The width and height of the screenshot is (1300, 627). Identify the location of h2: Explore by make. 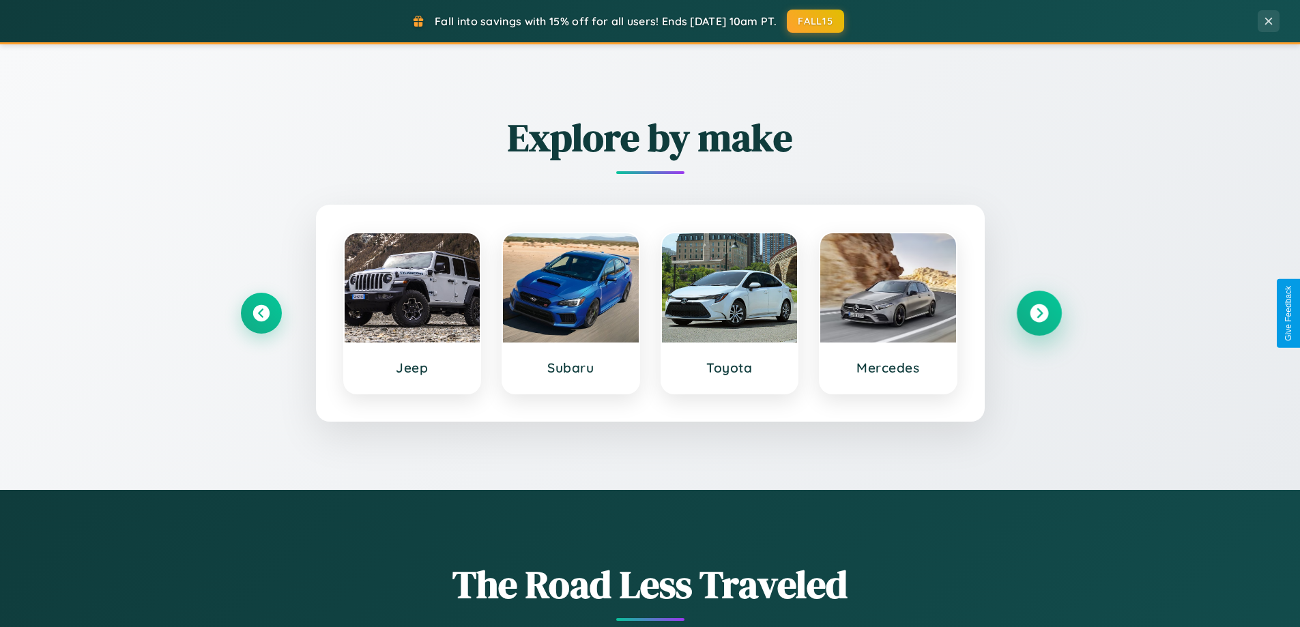
(650, 137).